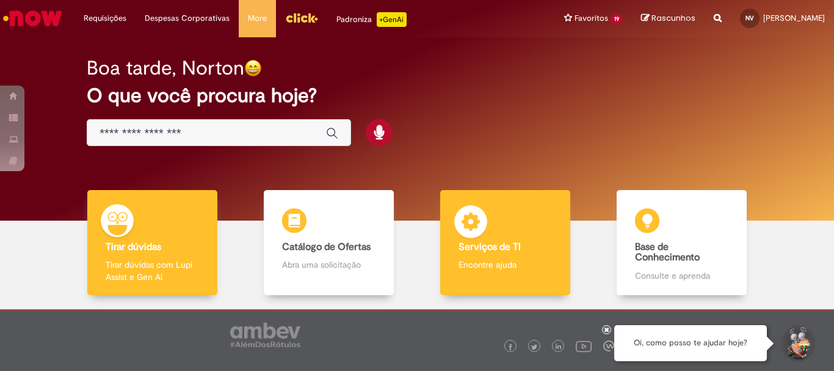 This screenshot has width=834, height=371. I want to click on span: Rascunhos, so click(674, 18).